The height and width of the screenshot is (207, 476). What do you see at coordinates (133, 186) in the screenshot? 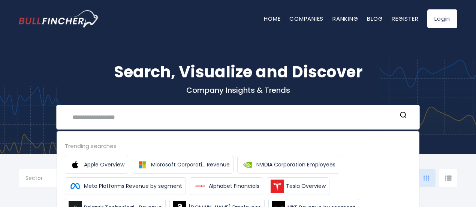
I see `span: Meta Platforms Revenue by segment` at bounding box center [133, 186].